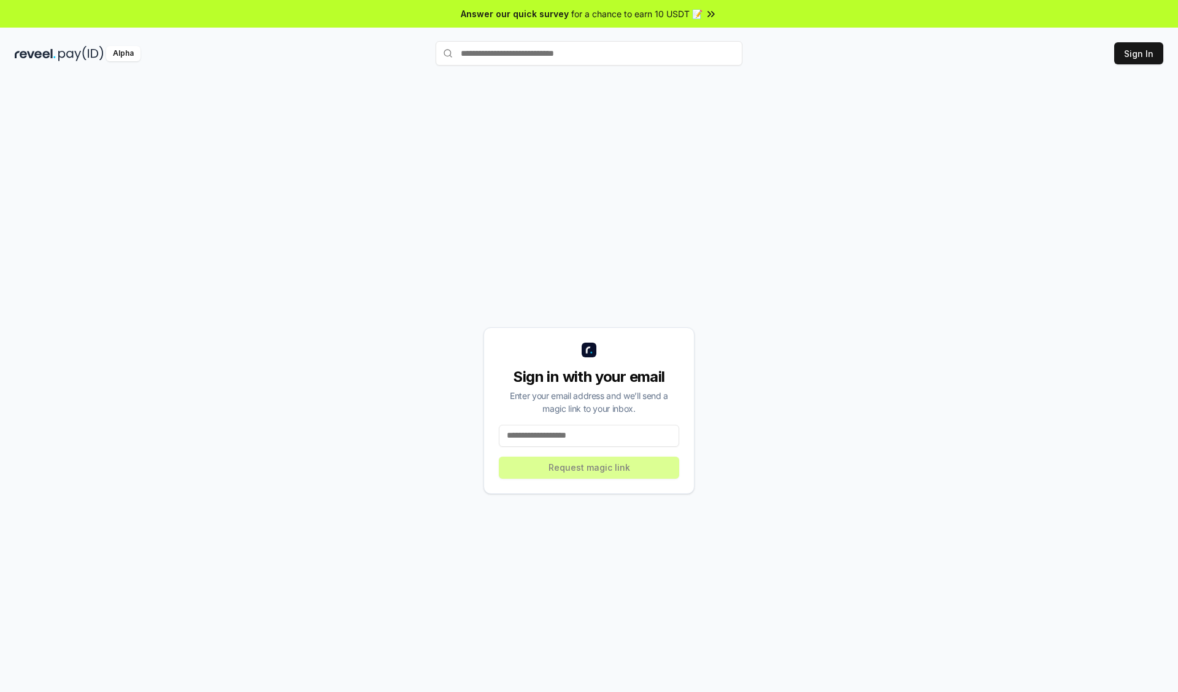  Describe the element at coordinates (589, 402) in the screenshot. I see `div: Enter your email address and we’ll send a magic link to your inbox.` at that location.